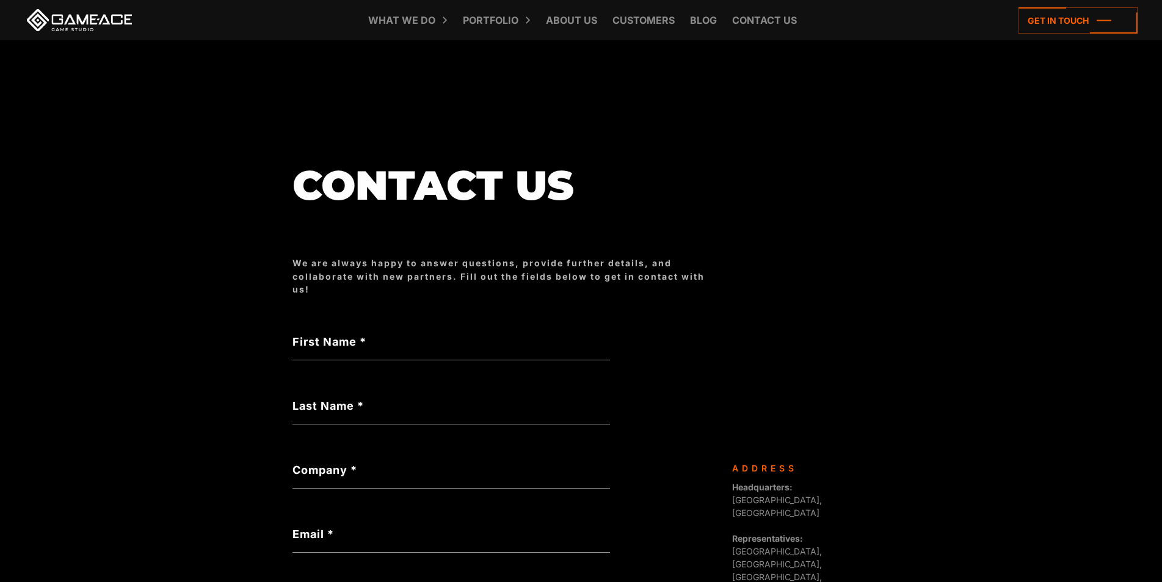  What do you see at coordinates (451, 341) in the screenshot?
I see `label: First Name *` at bounding box center [451, 341].